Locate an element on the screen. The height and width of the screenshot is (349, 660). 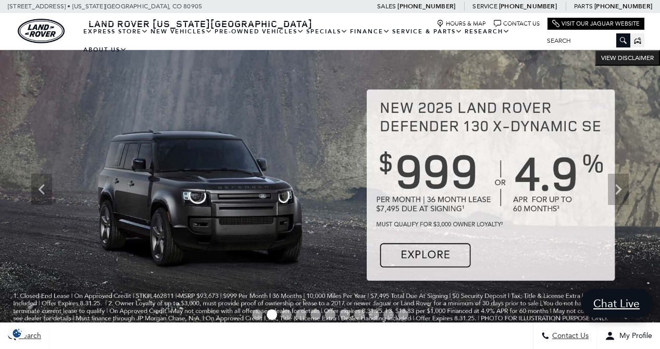
span: My Profile is located at coordinates (634, 336).